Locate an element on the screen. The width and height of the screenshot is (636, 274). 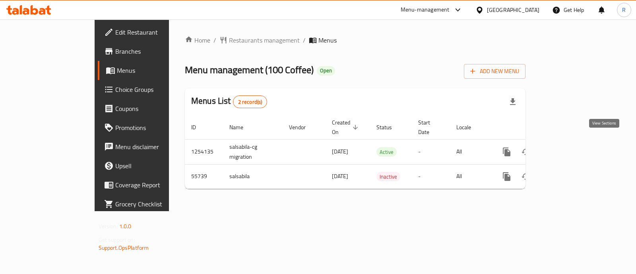
div: Open is located at coordinates (326, 71).